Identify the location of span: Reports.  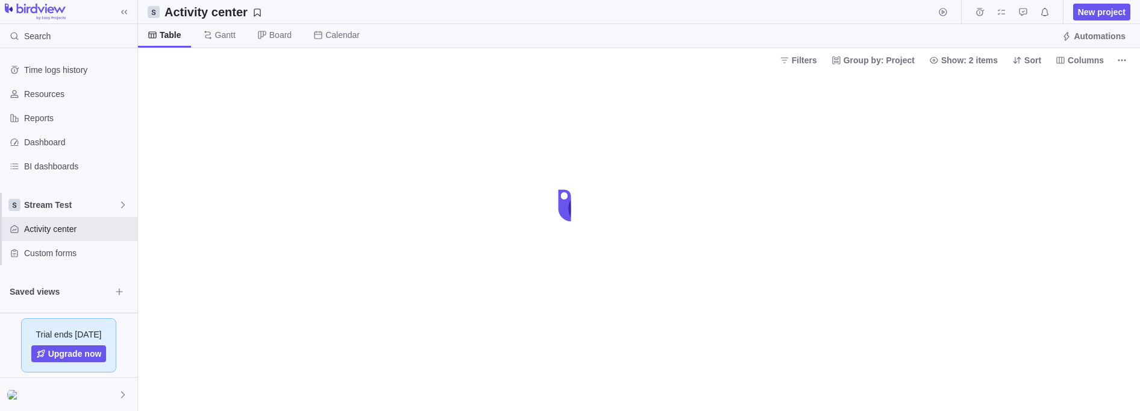
(78, 118).